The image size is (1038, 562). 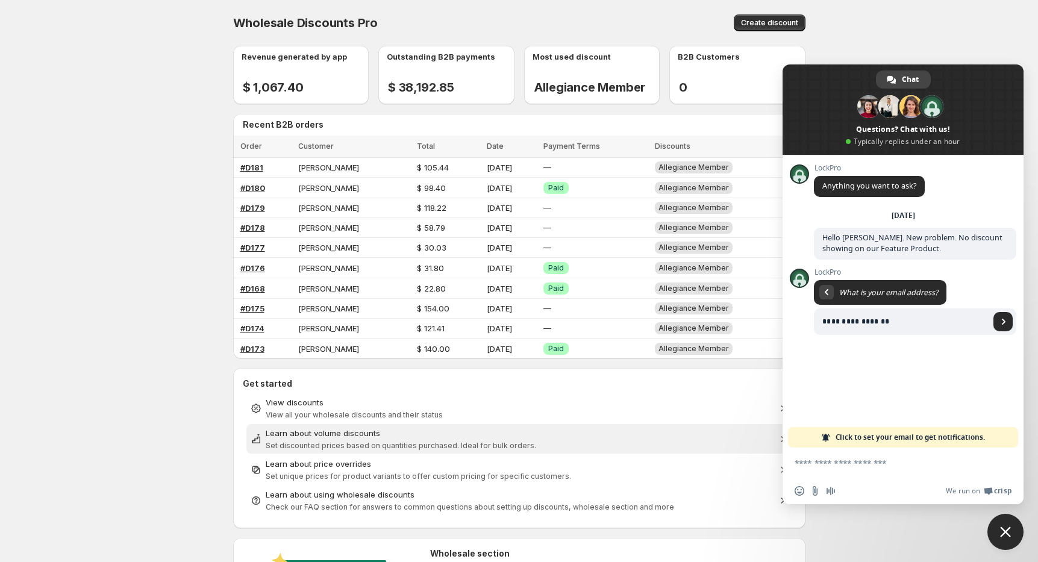 What do you see at coordinates (800, 491) in the screenshot?
I see `span: Insert an emoji` at bounding box center [800, 491].